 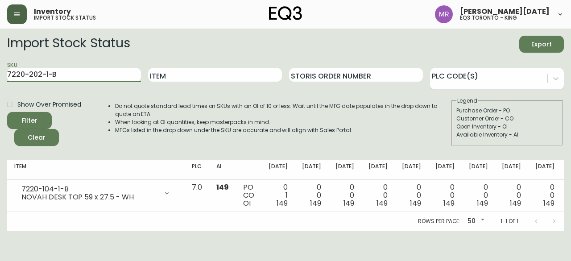 I want to click on li: MFGs listed in the drop down under the SKU are accurate and will align with Sales Portal., so click(x=283, y=130).